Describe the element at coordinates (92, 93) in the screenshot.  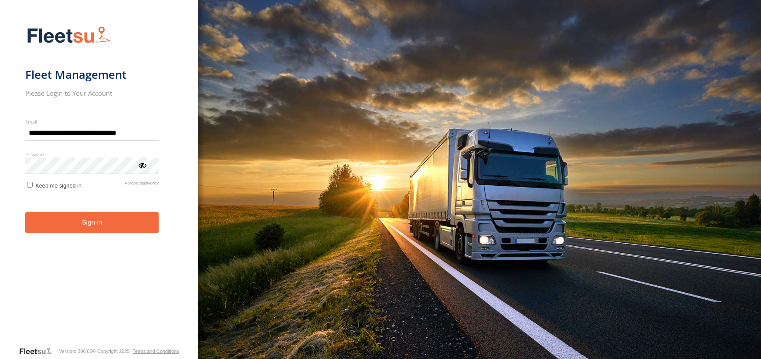
I see `h2: Please Login to Your Account` at that location.